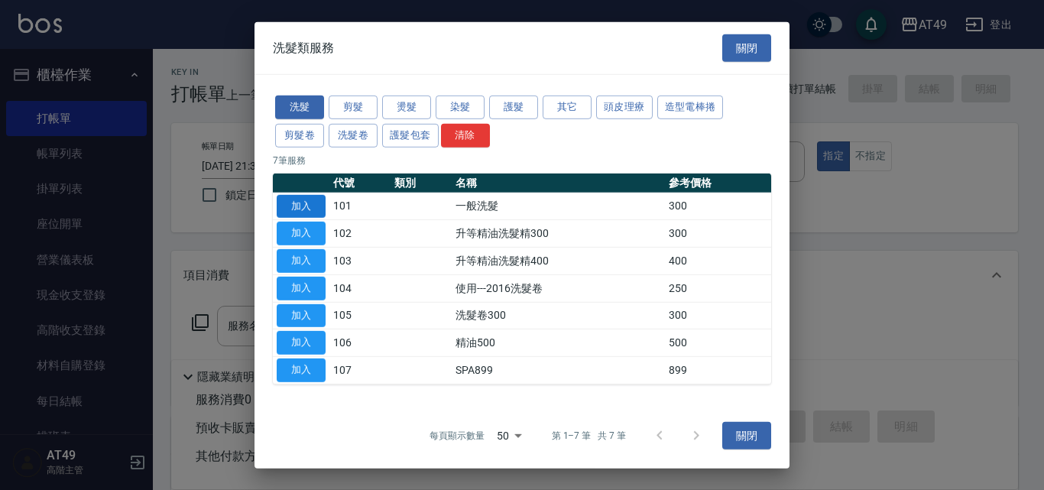  I want to click on p: 第 1–7 筆 共 7 筆, so click(588, 436).